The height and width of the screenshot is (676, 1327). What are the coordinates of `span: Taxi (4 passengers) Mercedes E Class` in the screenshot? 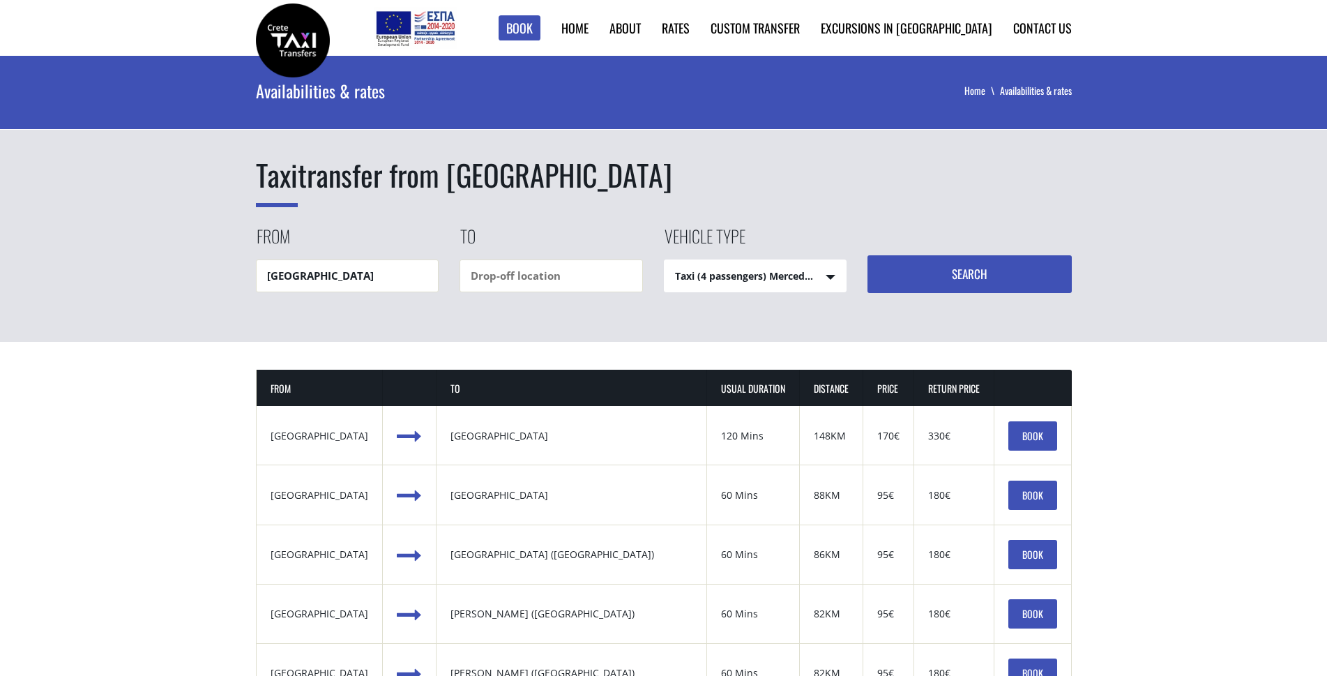 It's located at (755, 276).